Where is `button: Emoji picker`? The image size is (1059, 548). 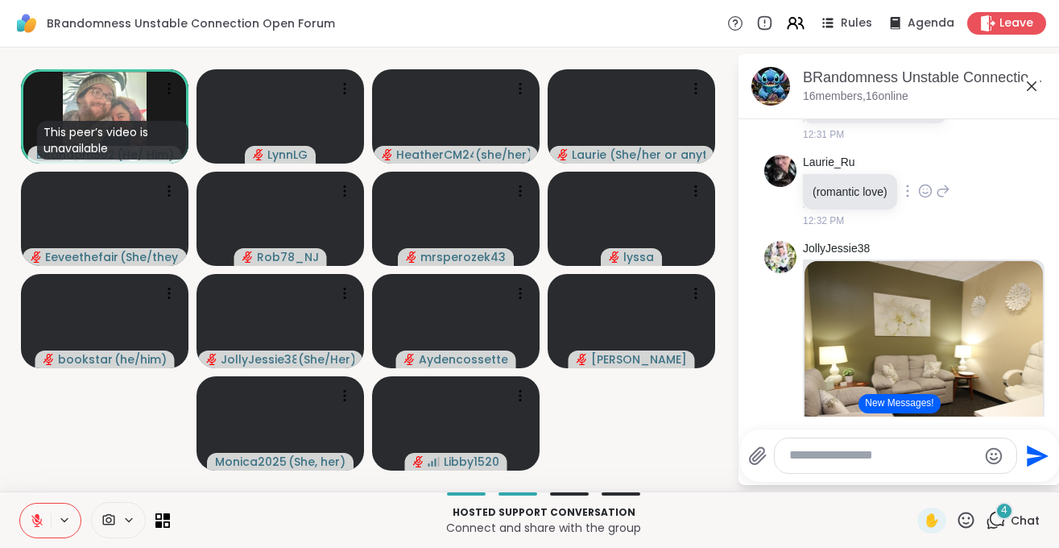
button: Emoji picker is located at coordinates (994, 456).